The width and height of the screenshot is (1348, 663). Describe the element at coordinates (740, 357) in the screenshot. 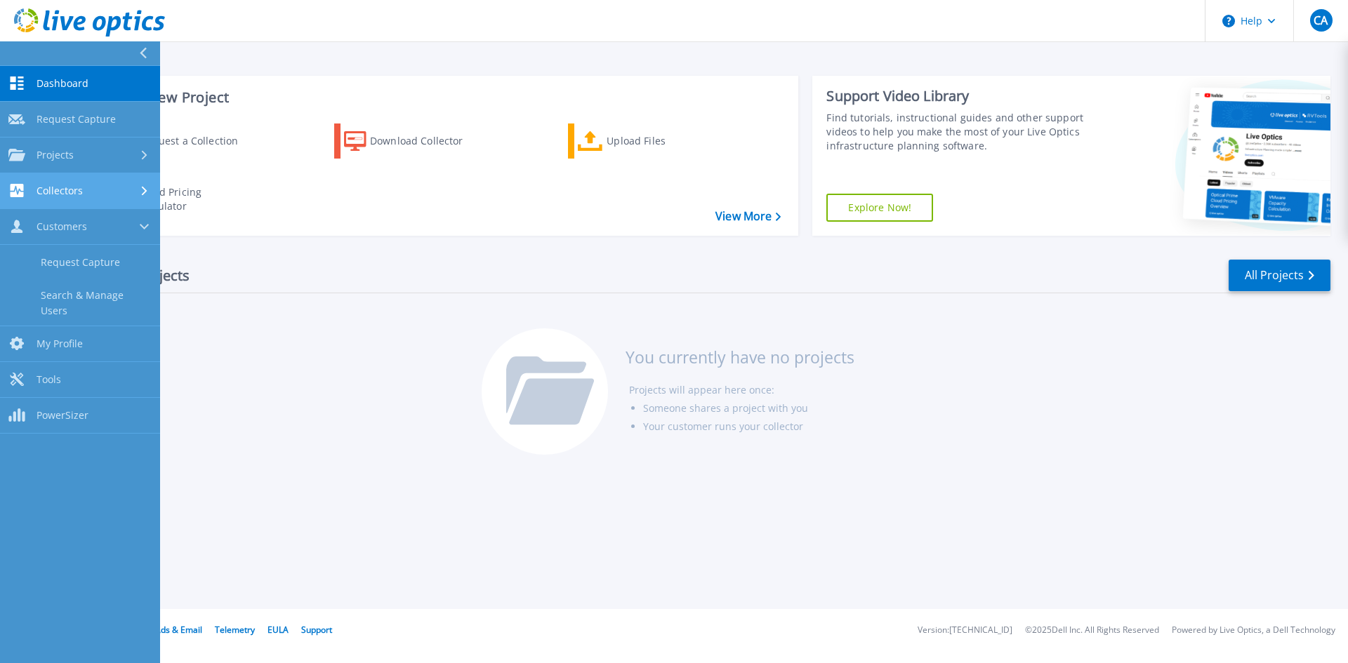

I see `h3: You currently have no projects` at that location.